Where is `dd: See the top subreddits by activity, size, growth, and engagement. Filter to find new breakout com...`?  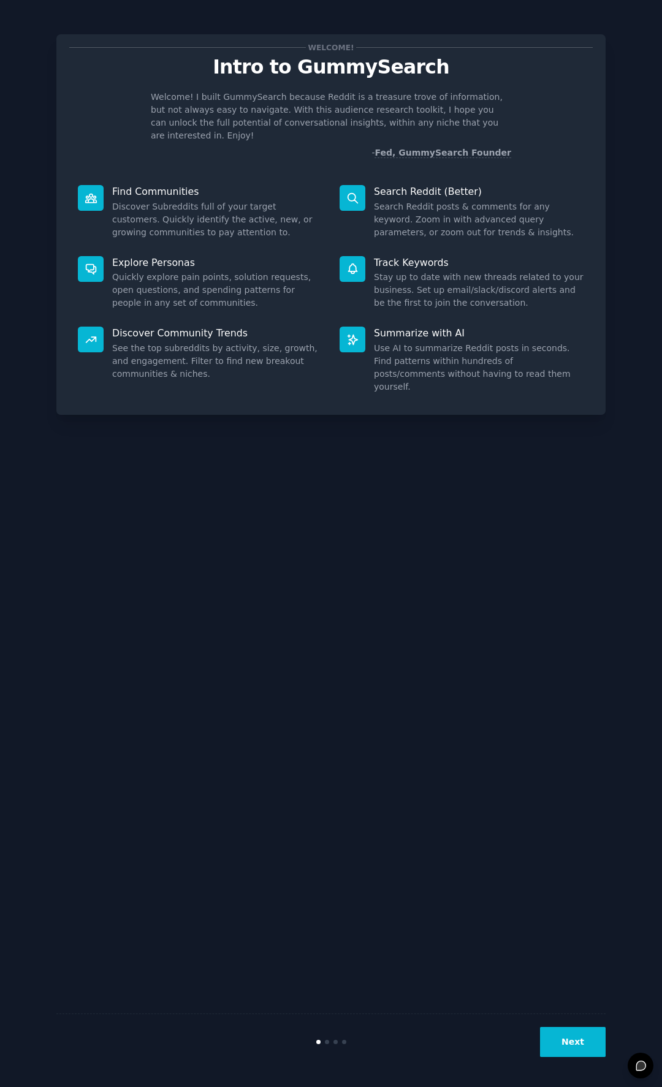 dd: See the top subreddits by activity, size, growth, and engagement. Filter to find new breakout com... is located at coordinates (217, 361).